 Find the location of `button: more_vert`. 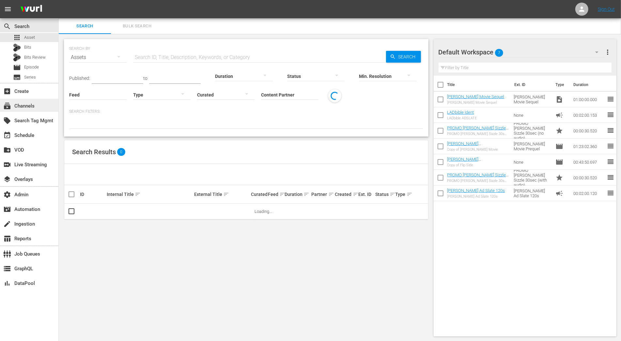

button: more_vert is located at coordinates (607, 52).